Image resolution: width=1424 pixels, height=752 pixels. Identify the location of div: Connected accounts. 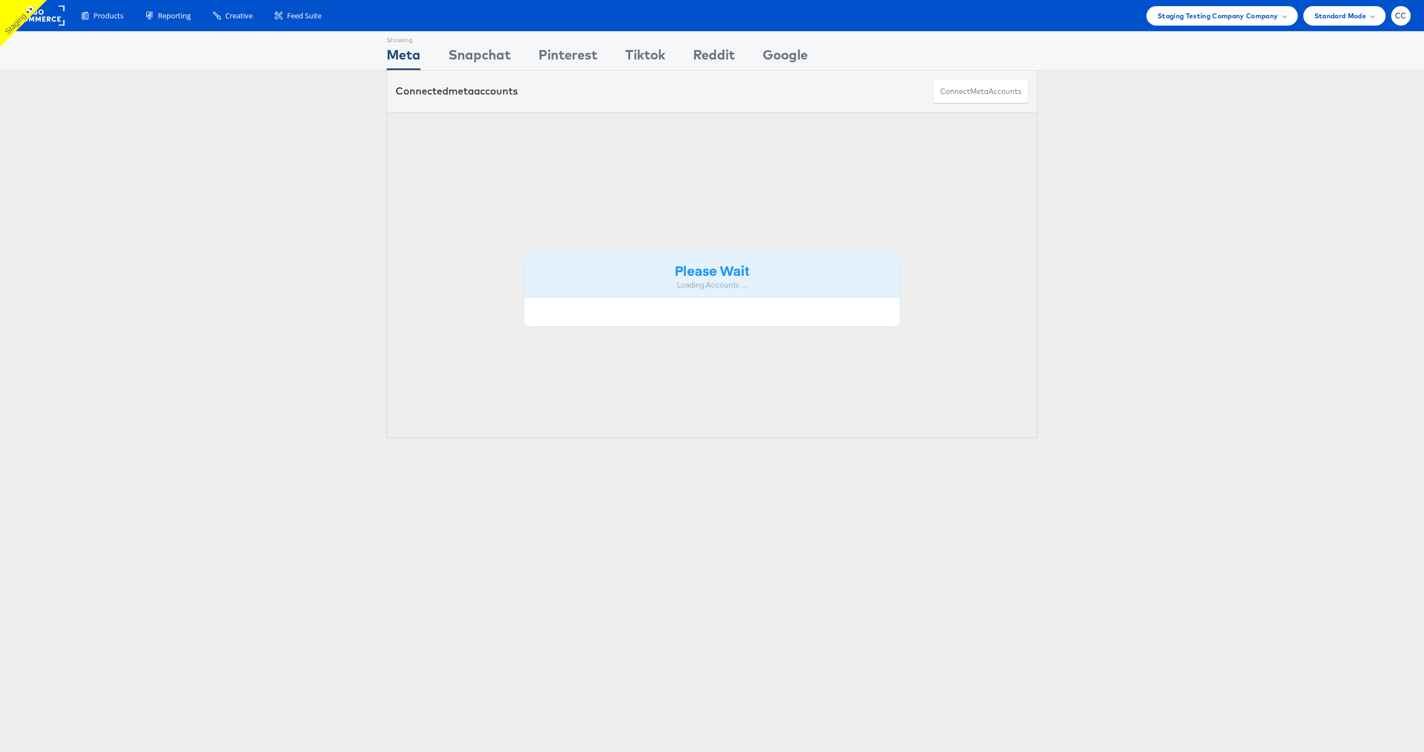
(457, 91).